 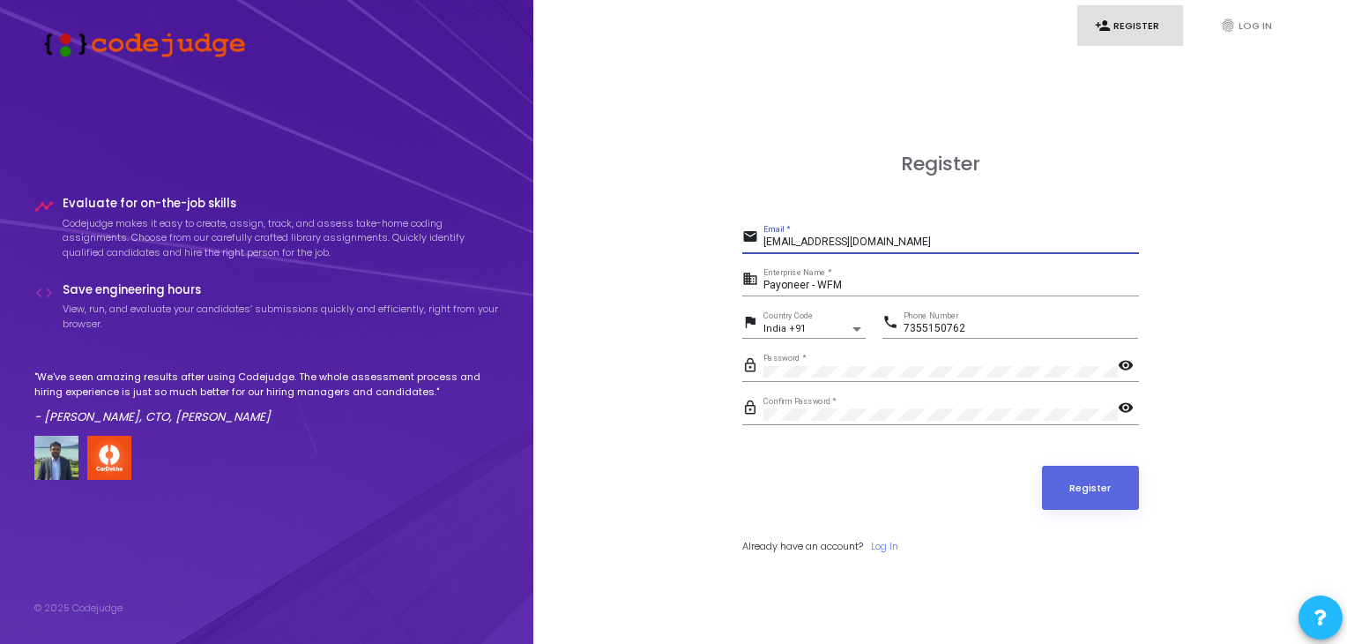 What do you see at coordinates (893, 324) in the screenshot?
I see `mat-icon: phone` at bounding box center [893, 324].